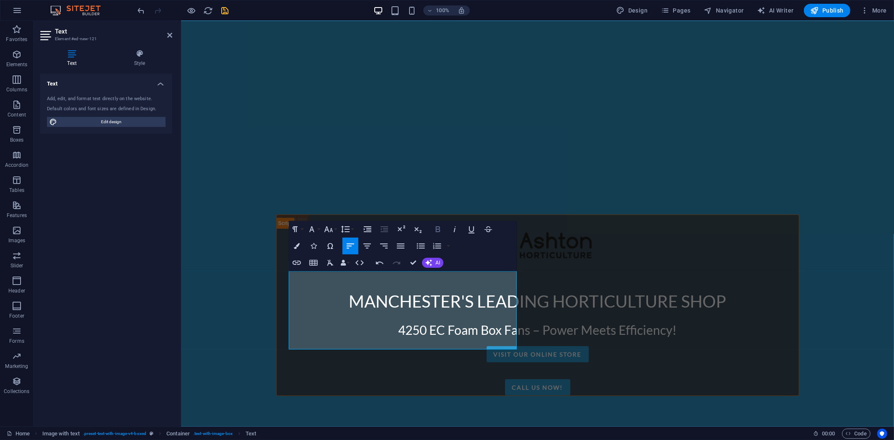  What do you see at coordinates (313, 229) in the screenshot?
I see `button: Font Family` at bounding box center [313, 229].